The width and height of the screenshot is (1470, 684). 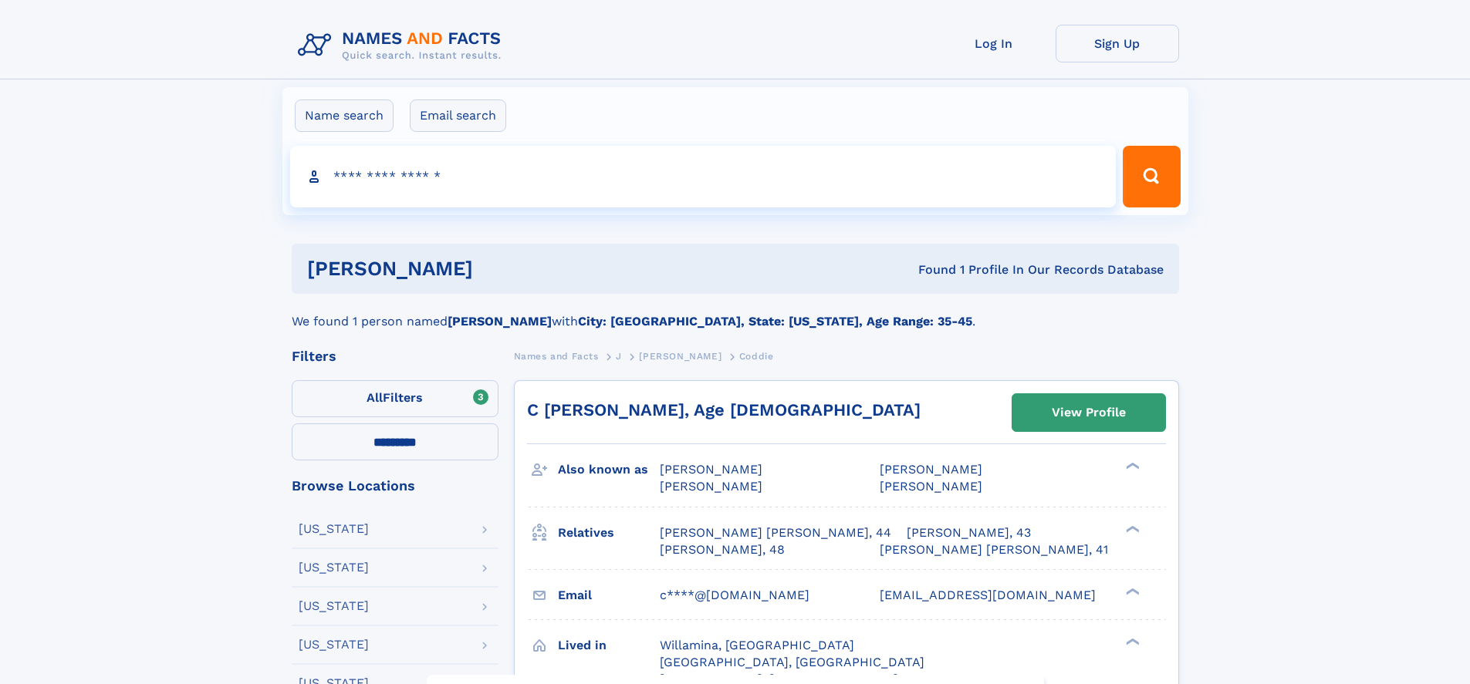 I want to click on label: Email search, so click(x=458, y=116).